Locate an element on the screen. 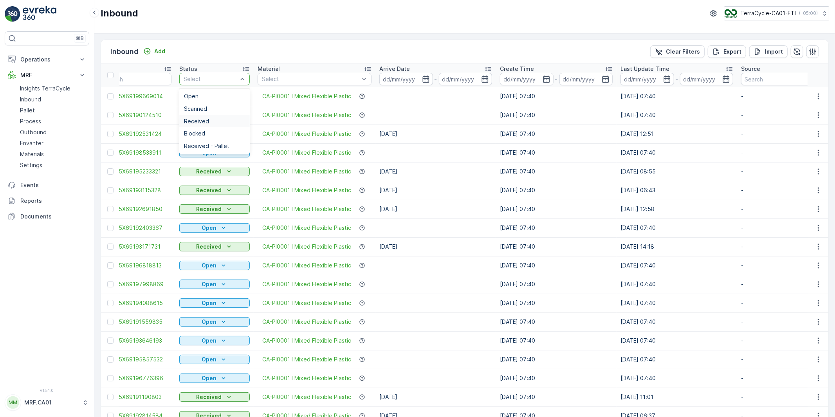 The height and width of the screenshot is (417, 835). span: 1ZW335X69195857532 is located at coordinates (136, 359).